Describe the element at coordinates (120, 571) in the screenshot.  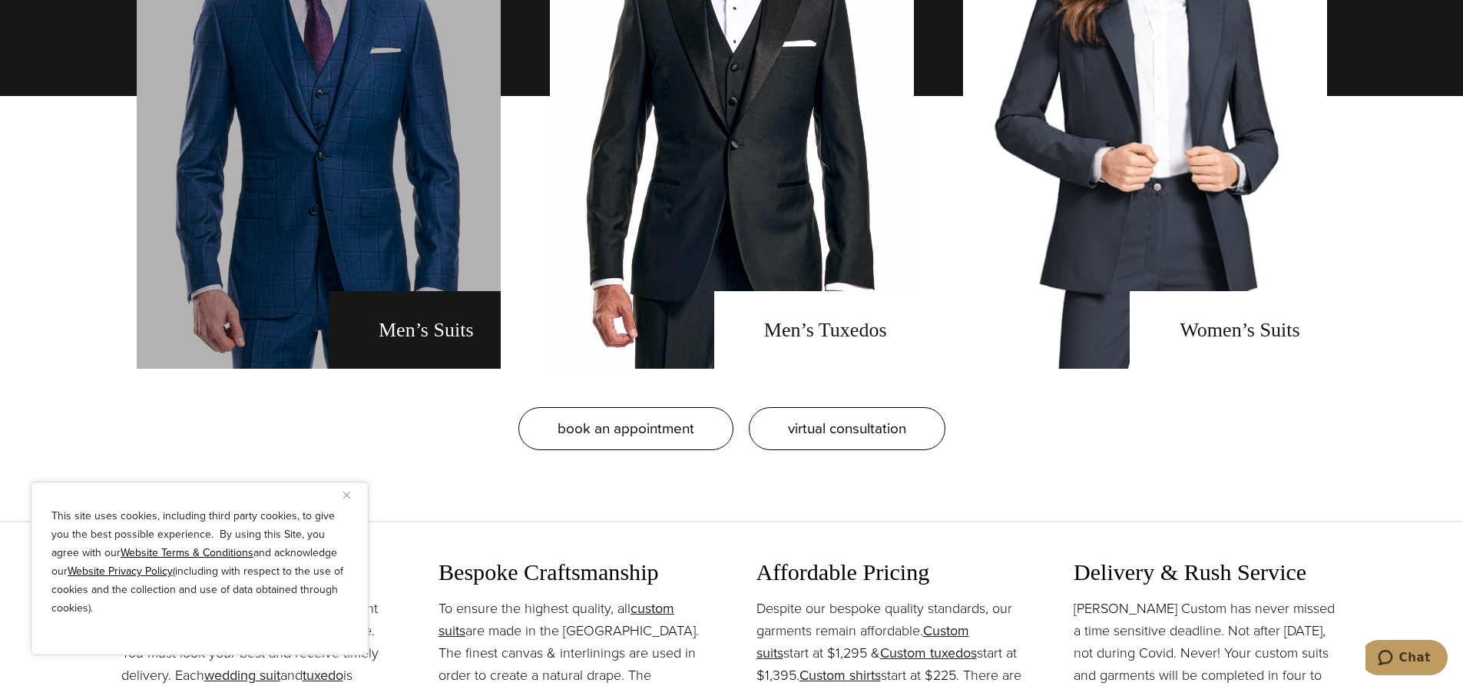
I see `a: Website Privacy Policy` at that location.